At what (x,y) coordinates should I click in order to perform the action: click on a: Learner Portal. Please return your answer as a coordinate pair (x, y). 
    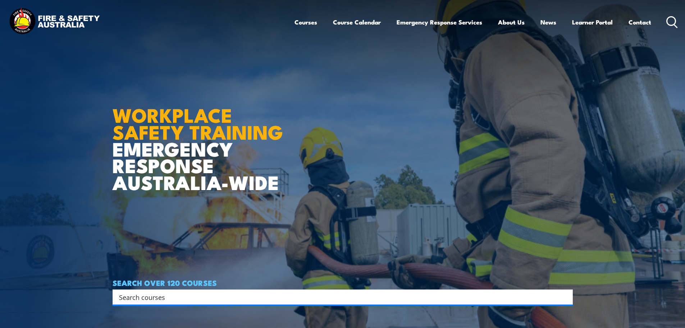
    Looking at the image, I should click on (593, 22).